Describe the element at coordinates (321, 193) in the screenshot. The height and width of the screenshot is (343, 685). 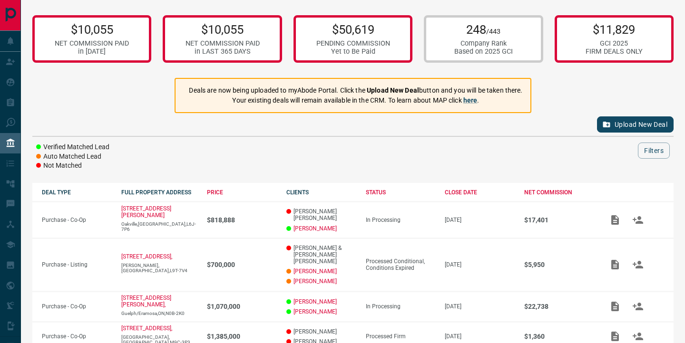
I see `div: CLIENTS` at that location.